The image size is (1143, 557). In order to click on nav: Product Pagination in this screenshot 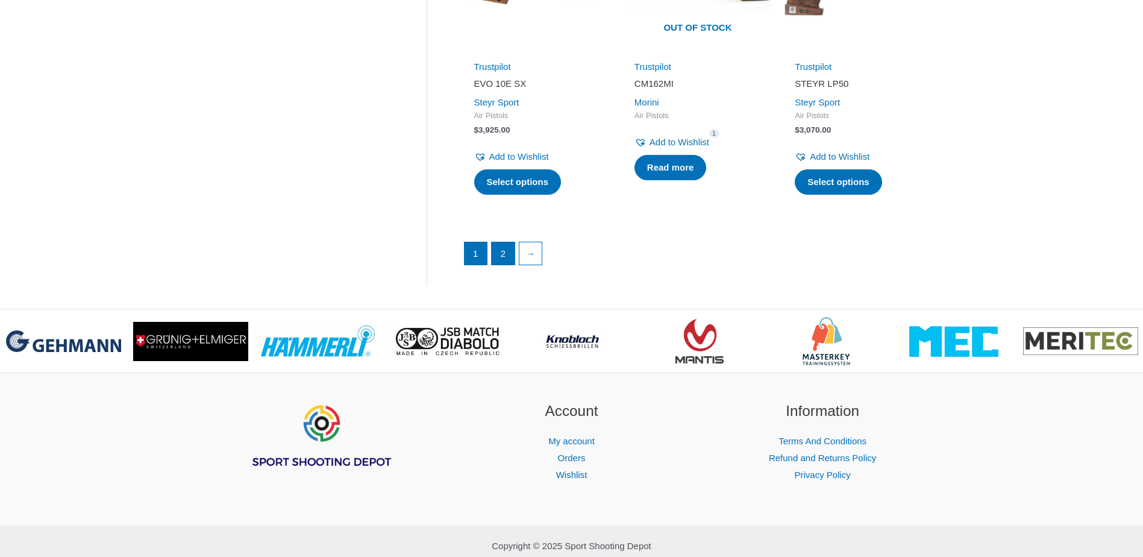, I will do `click(698, 257)`.